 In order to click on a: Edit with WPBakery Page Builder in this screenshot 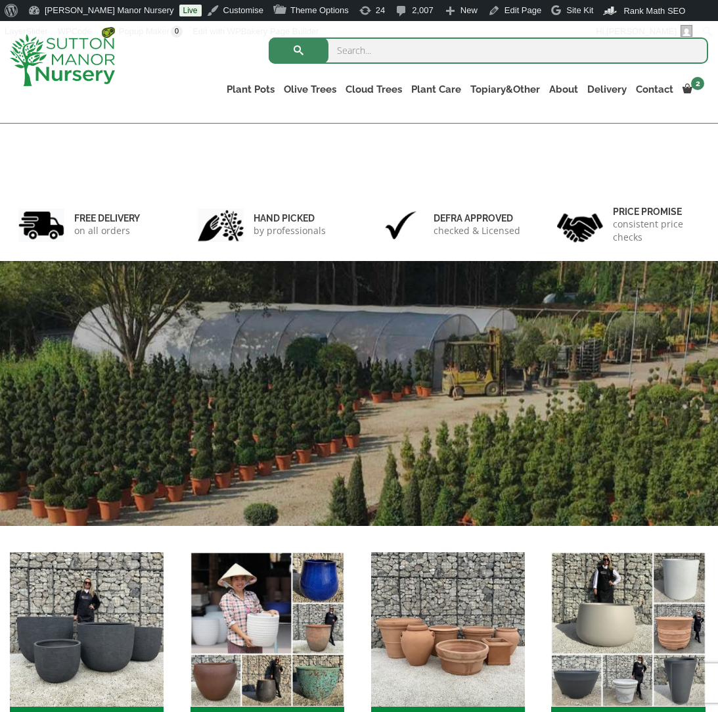, I will do `click(256, 32)`.